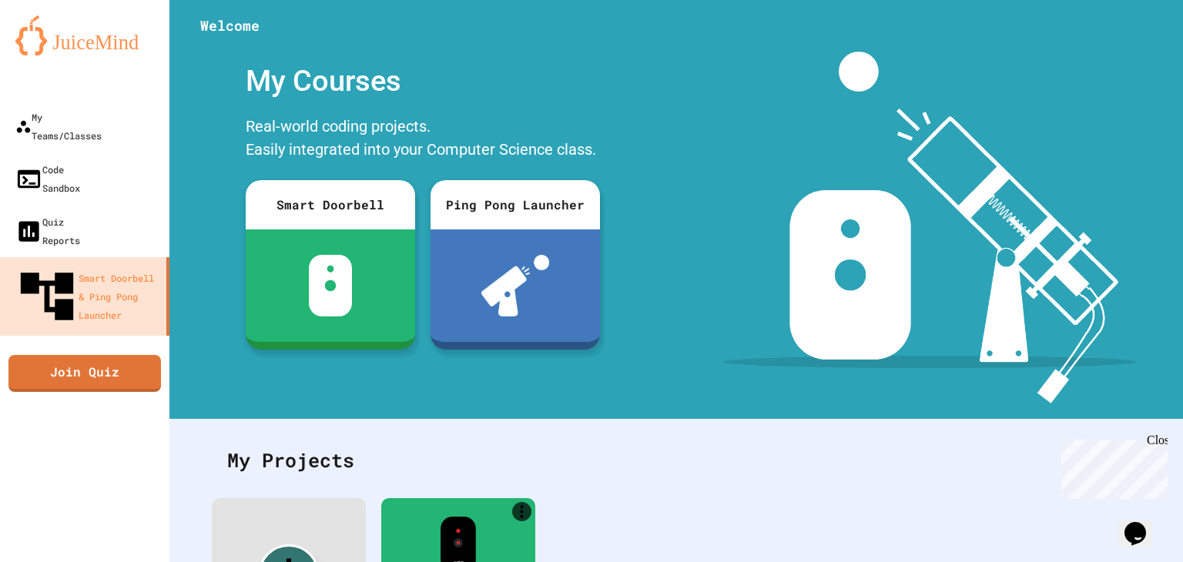 This screenshot has width=1183, height=562. Describe the element at coordinates (330, 286) in the screenshot. I see `img: sdb-white.svg` at that location.